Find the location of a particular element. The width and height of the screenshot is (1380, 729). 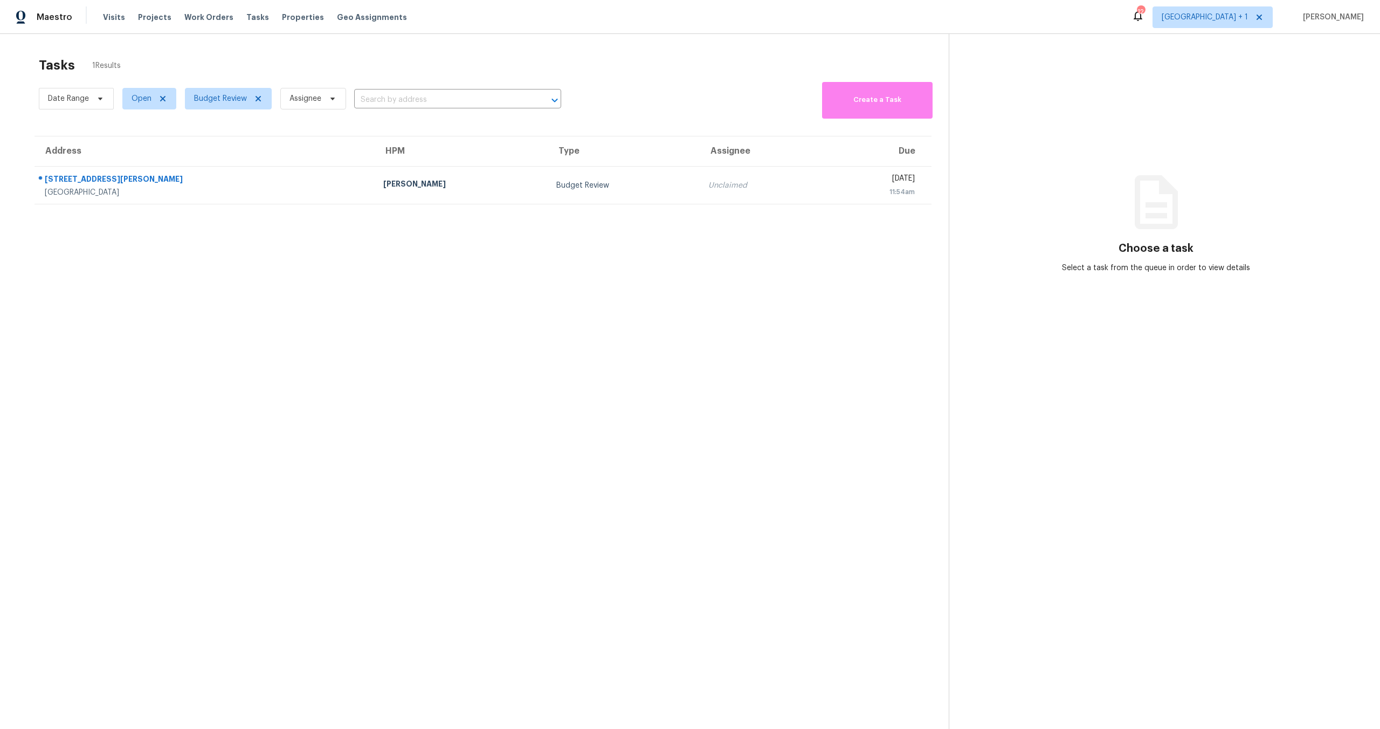

div: Select a task from the queue in order to view details is located at coordinates (1156, 268).